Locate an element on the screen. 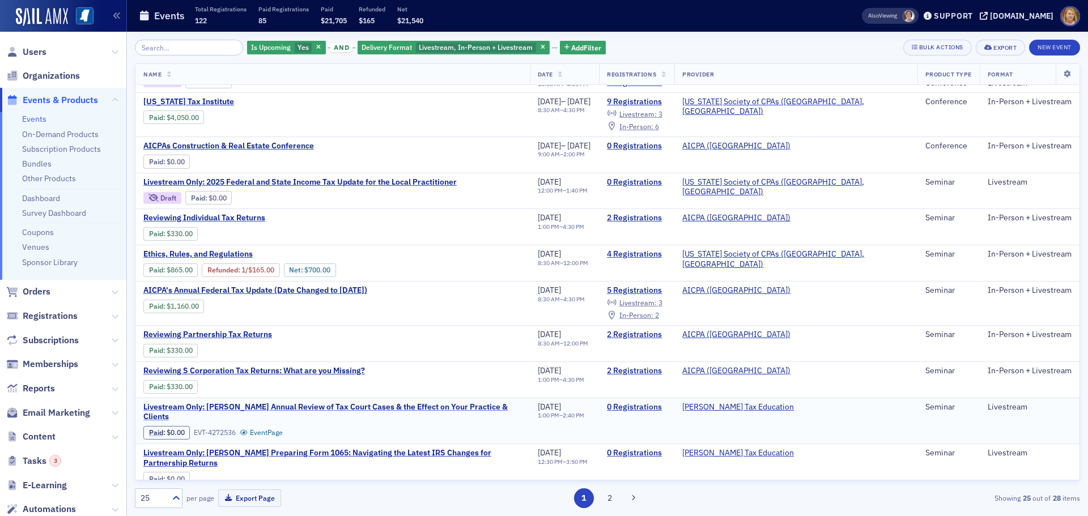 The height and width of the screenshot is (516, 1088). div: Livestream, In-Person + Livestream is located at coordinates (453, 48).